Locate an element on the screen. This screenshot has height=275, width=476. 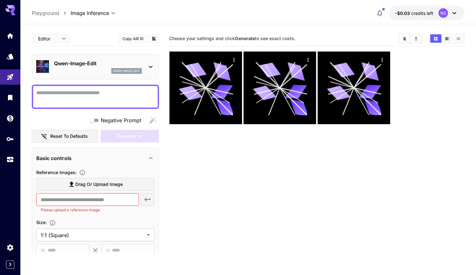
div: Please upload a reference image is located at coordinates (130, 136).